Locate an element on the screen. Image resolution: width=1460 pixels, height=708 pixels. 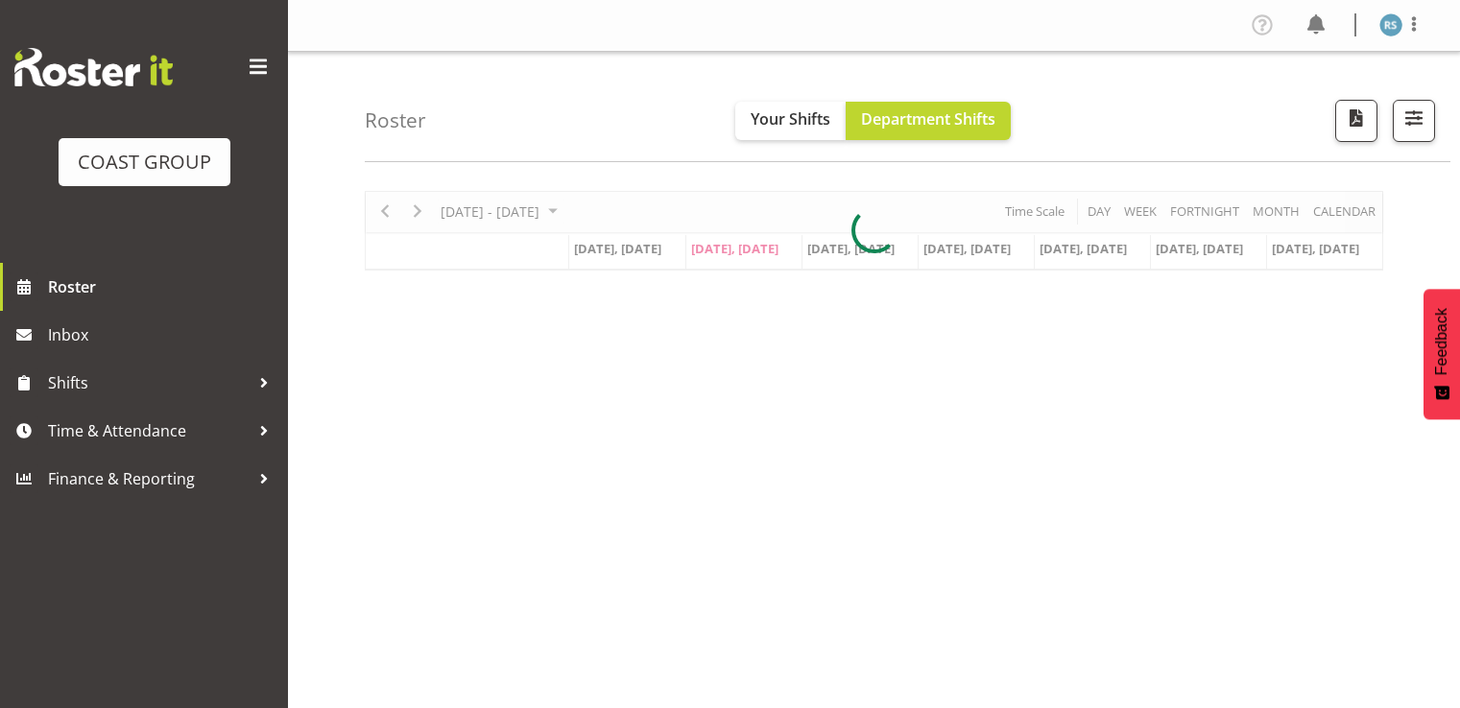
h4: Roster is located at coordinates (395, 120).